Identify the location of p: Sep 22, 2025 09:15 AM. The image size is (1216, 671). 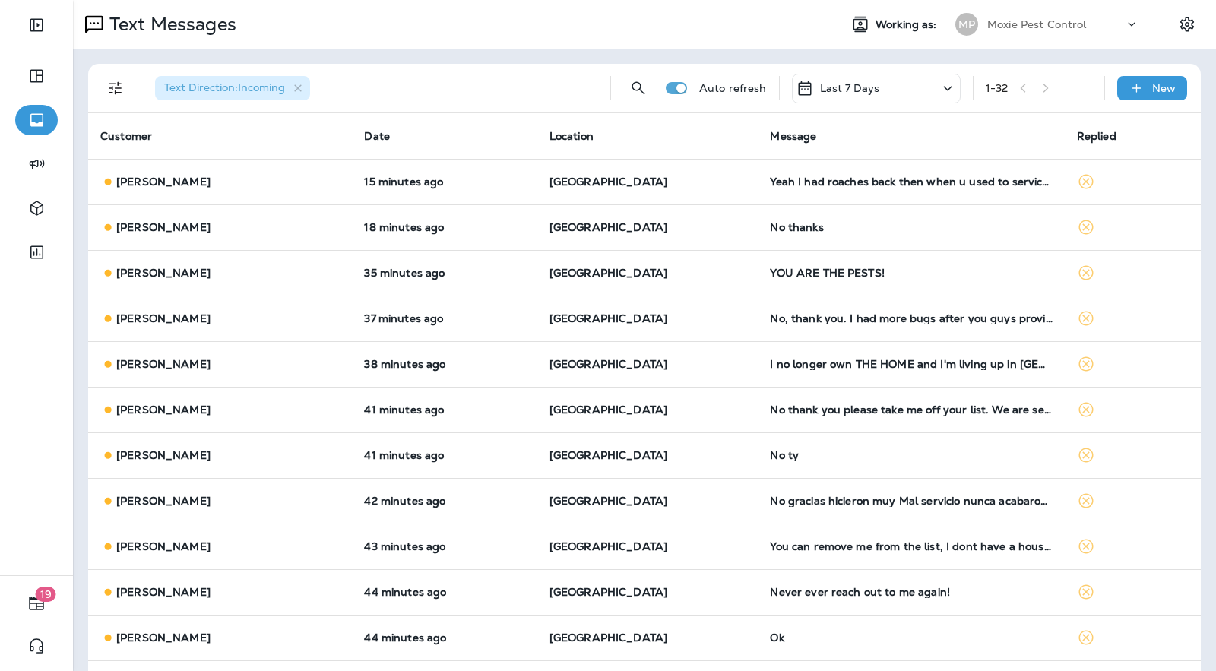
(444, 318).